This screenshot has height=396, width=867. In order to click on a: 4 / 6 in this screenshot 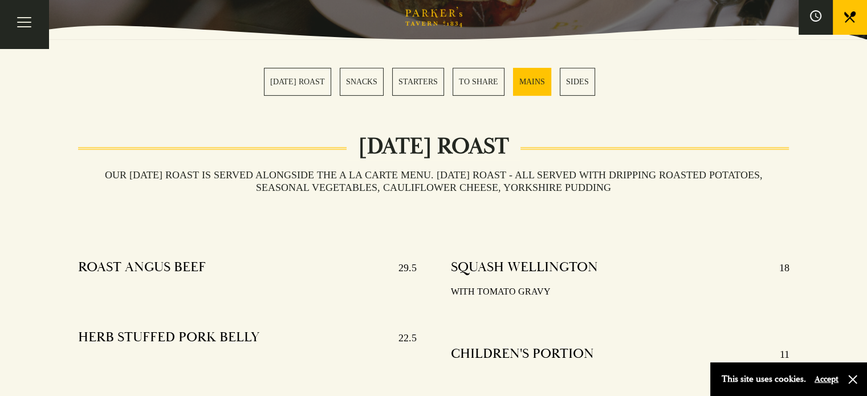, I will do `click(478, 82)`.